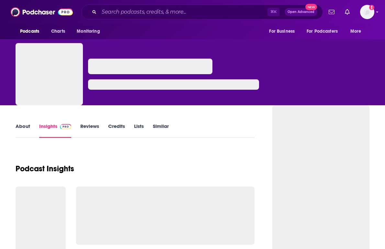 The height and width of the screenshot is (249, 385). Describe the element at coordinates (367, 12) in the screenshot. I see `button: Show profile menu` at that location.